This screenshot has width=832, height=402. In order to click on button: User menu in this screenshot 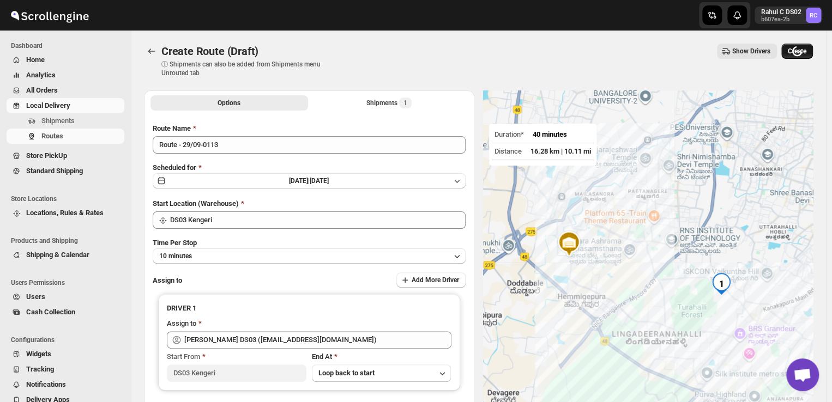, I will do `click(788, 15)`.